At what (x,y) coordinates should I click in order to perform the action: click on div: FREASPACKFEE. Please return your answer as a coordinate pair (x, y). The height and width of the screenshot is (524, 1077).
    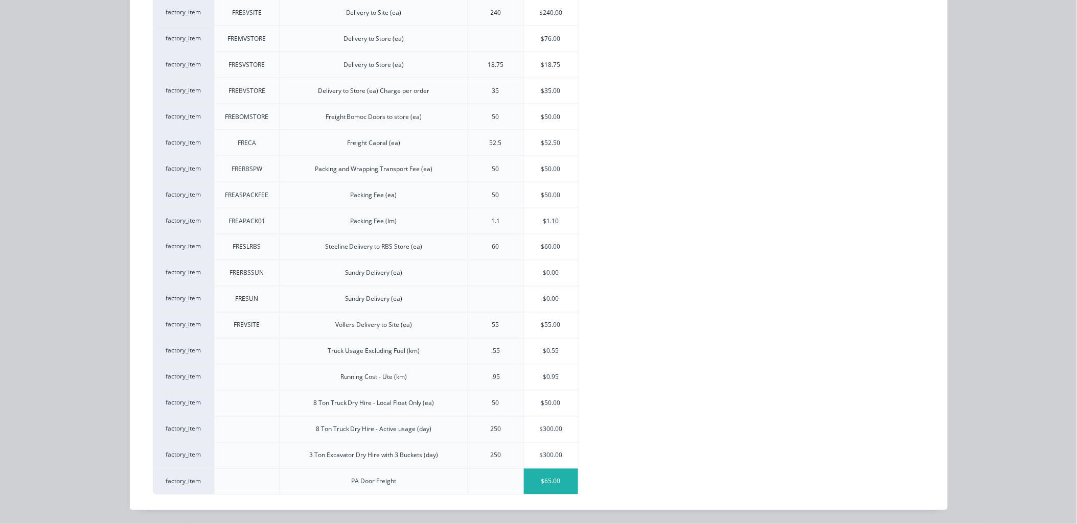
    Looking at the image, I should click on (247, 195).